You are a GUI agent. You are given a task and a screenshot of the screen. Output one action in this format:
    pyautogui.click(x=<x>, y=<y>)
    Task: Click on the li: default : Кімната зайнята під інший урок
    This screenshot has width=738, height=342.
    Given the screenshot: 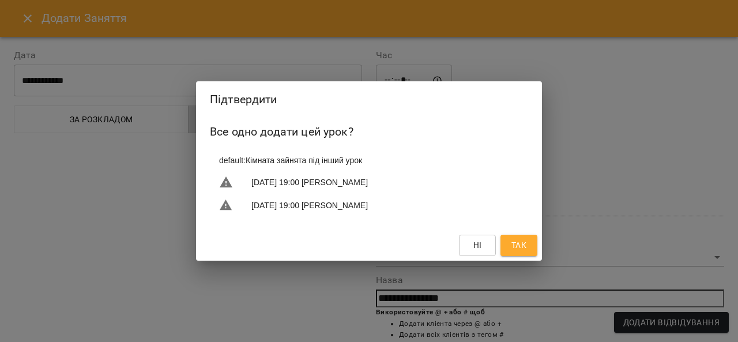 What is the action you would take?
    pyautogui.click(x=369, y=160)
    